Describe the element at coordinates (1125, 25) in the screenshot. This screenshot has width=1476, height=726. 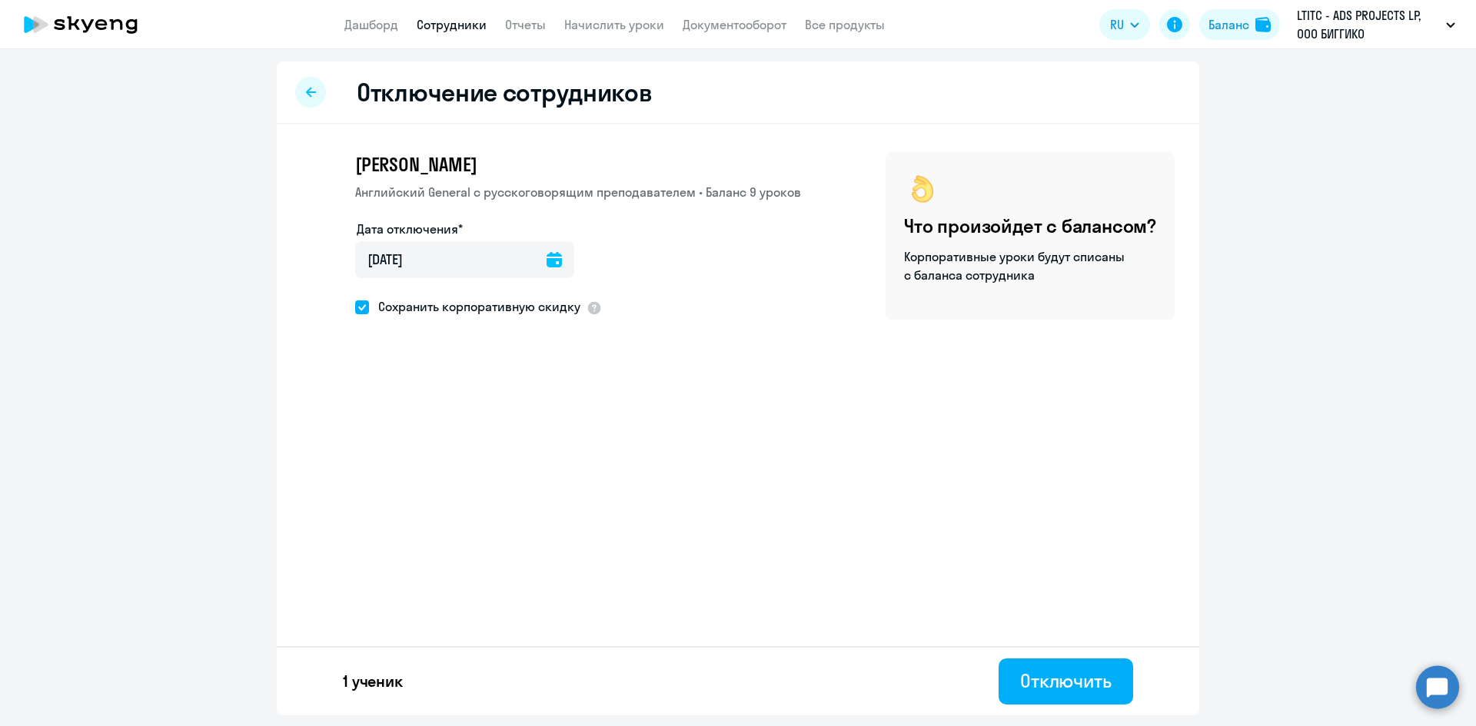
I see `button: RU` at that location.